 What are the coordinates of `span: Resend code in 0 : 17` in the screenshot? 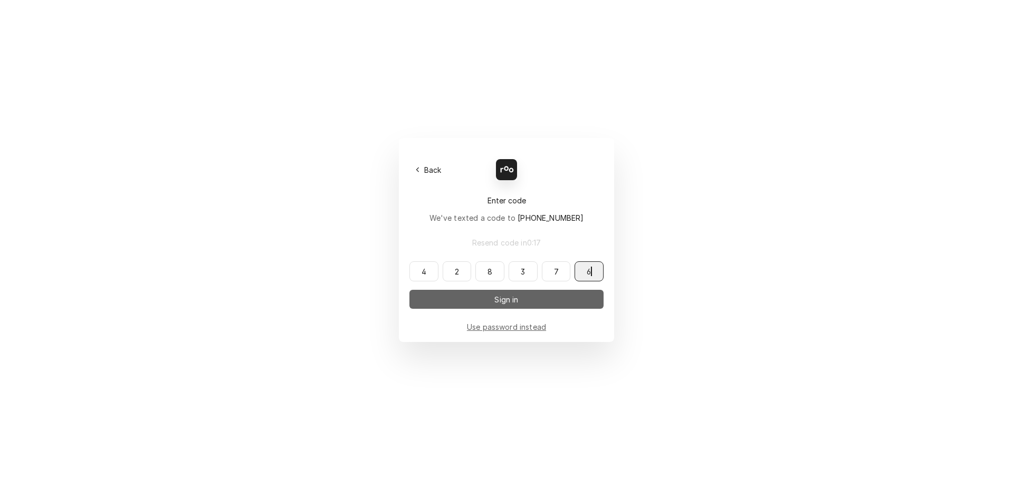 It's located at (506, 243).